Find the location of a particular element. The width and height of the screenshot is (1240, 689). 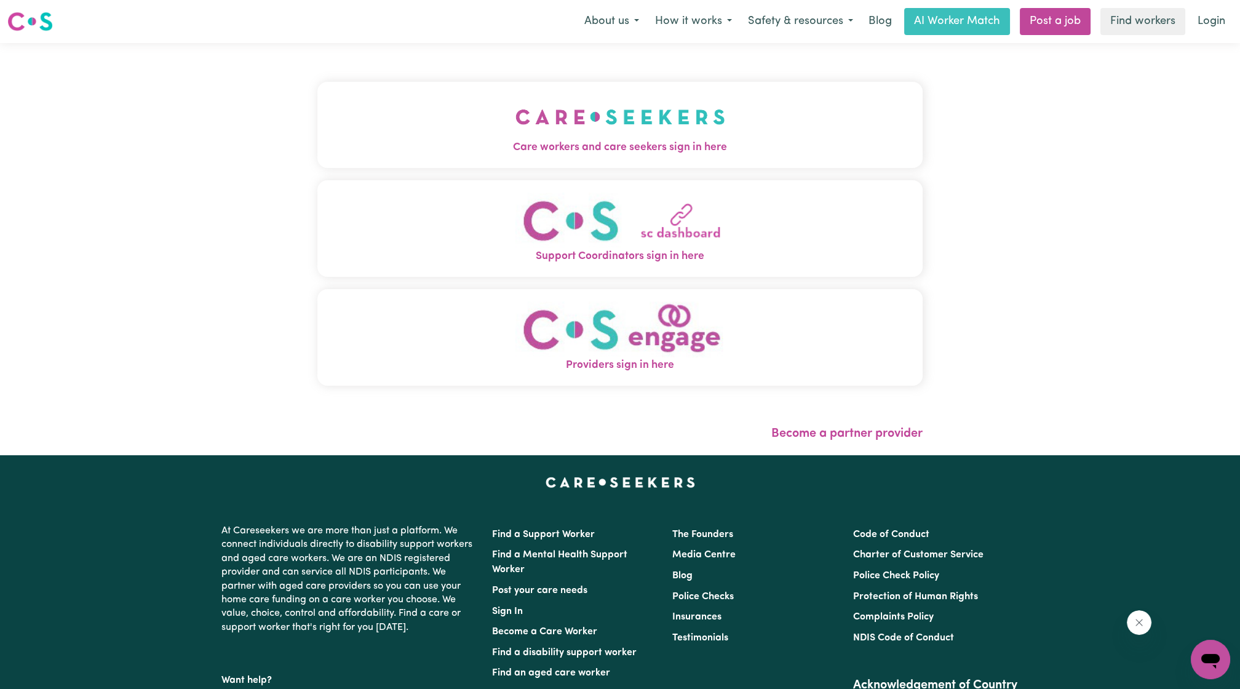

span: Support Coordinators sign in here is located at coordinates (620, 257).